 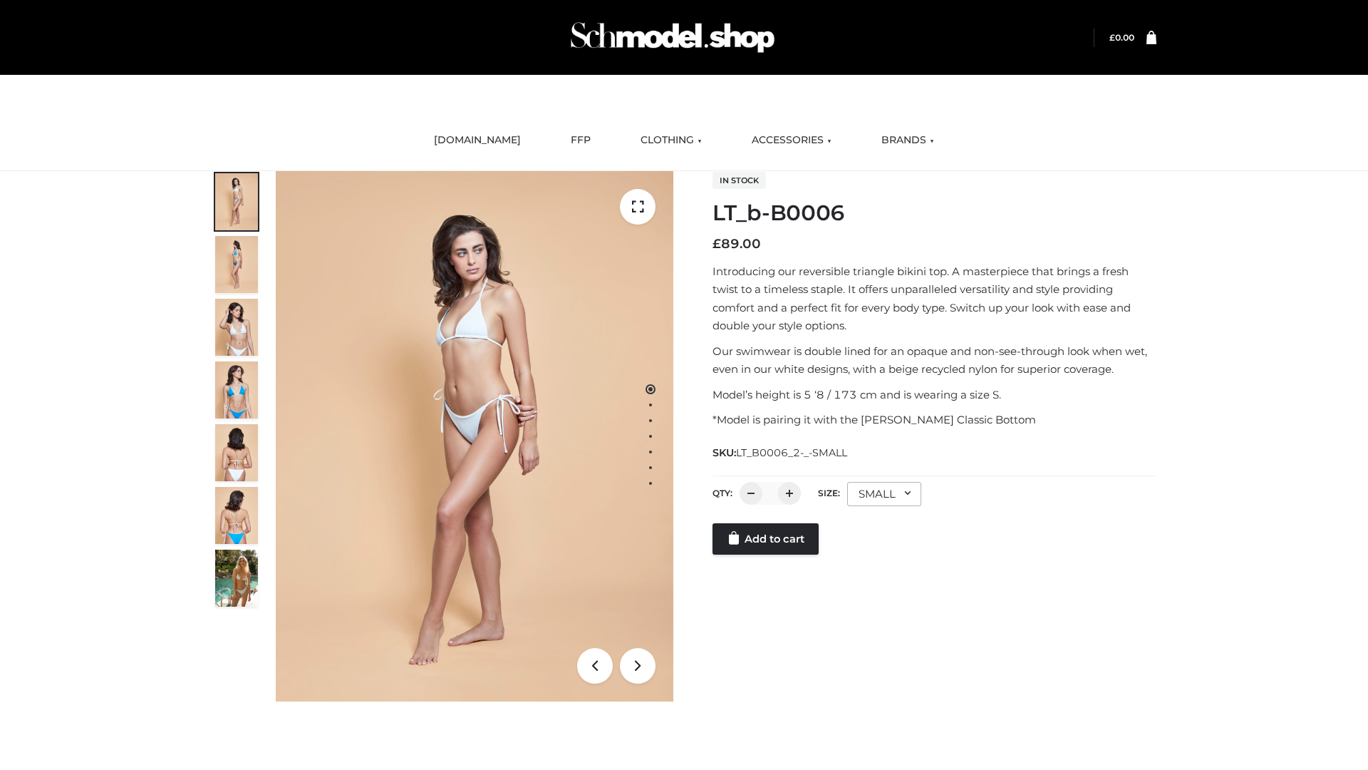 I want to click on bdi: 89.00, so click(x=737, y=244).